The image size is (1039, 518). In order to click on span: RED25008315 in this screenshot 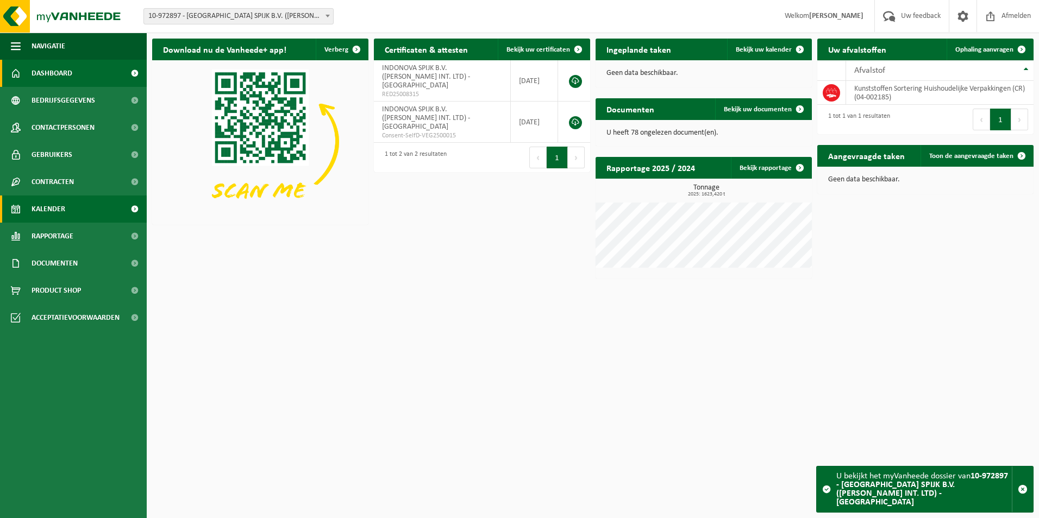, I will do `click(442, 95)`.